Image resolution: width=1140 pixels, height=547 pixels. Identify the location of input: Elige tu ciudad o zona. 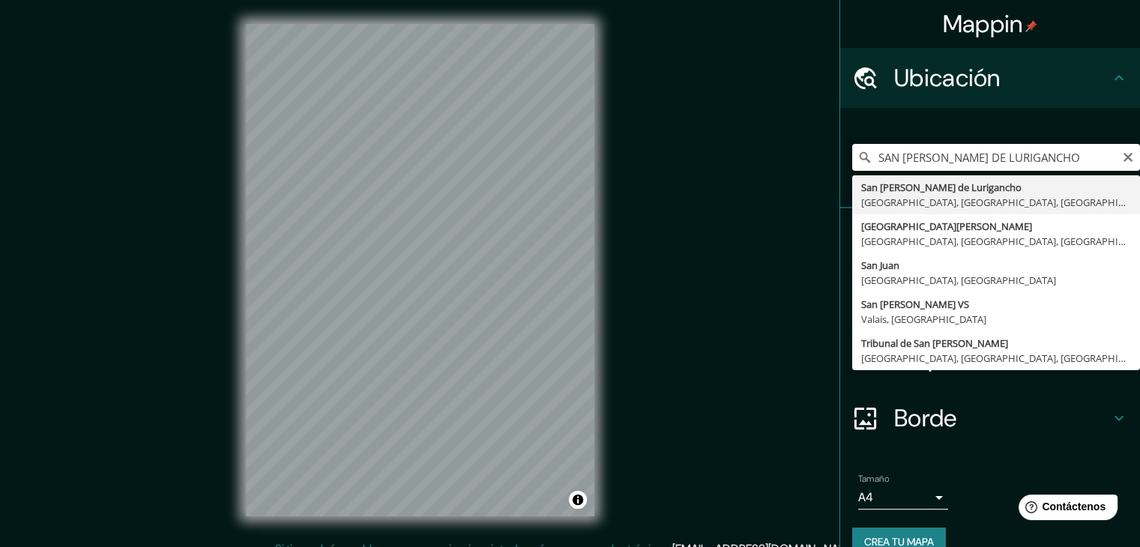
(996, 157).